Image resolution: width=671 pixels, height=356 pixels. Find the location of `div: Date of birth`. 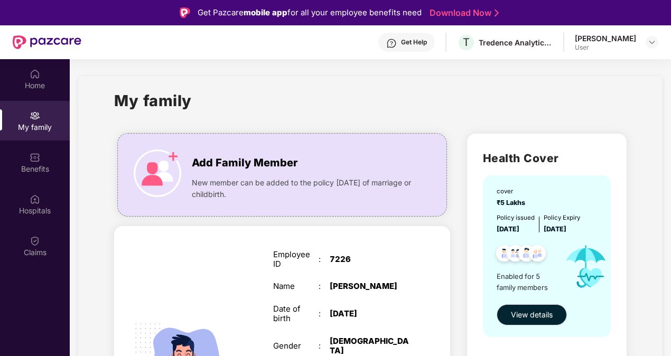

div: Date of birth is located at coordinates (296, 314).